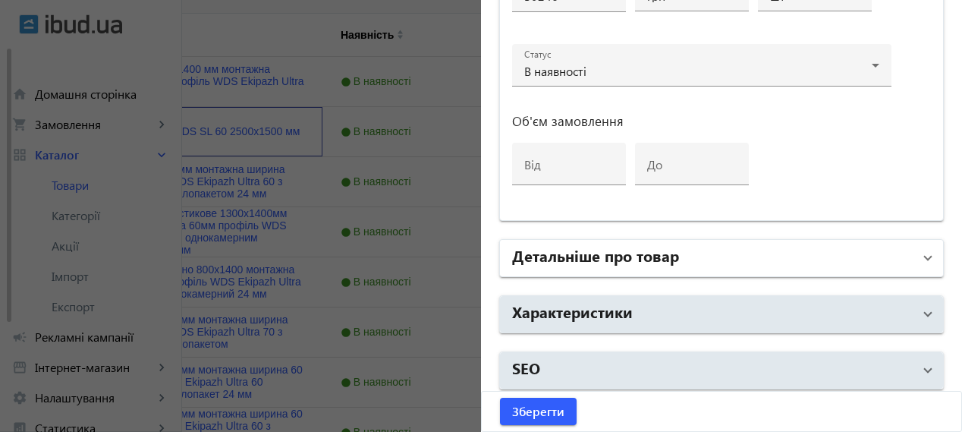 This screenshot has width=962, height=432. What do you see at coordinates (537, 55) in the screenshot?
I see `mat-label: Статус` at bounding box center [537, 55].